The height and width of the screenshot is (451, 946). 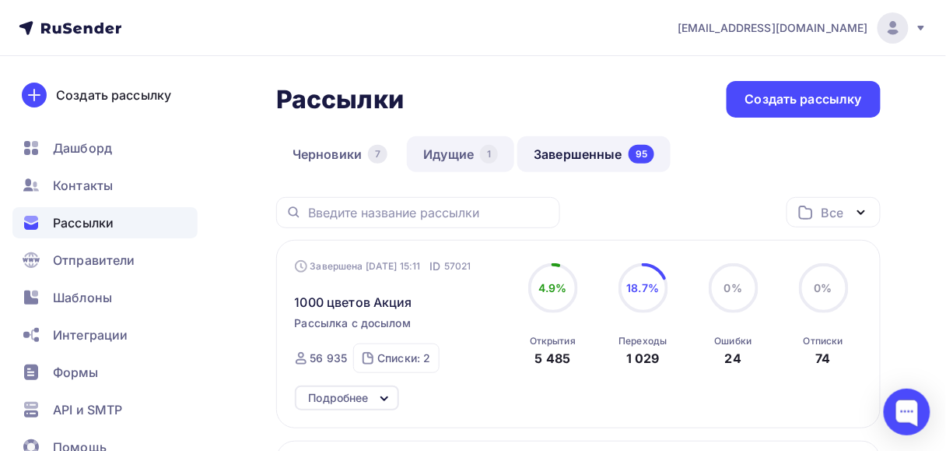 What do you see at coordinates (353, 302) in the screenshot?
I see `span: 1000 цветов Акция` at bounding box center [353, 302].